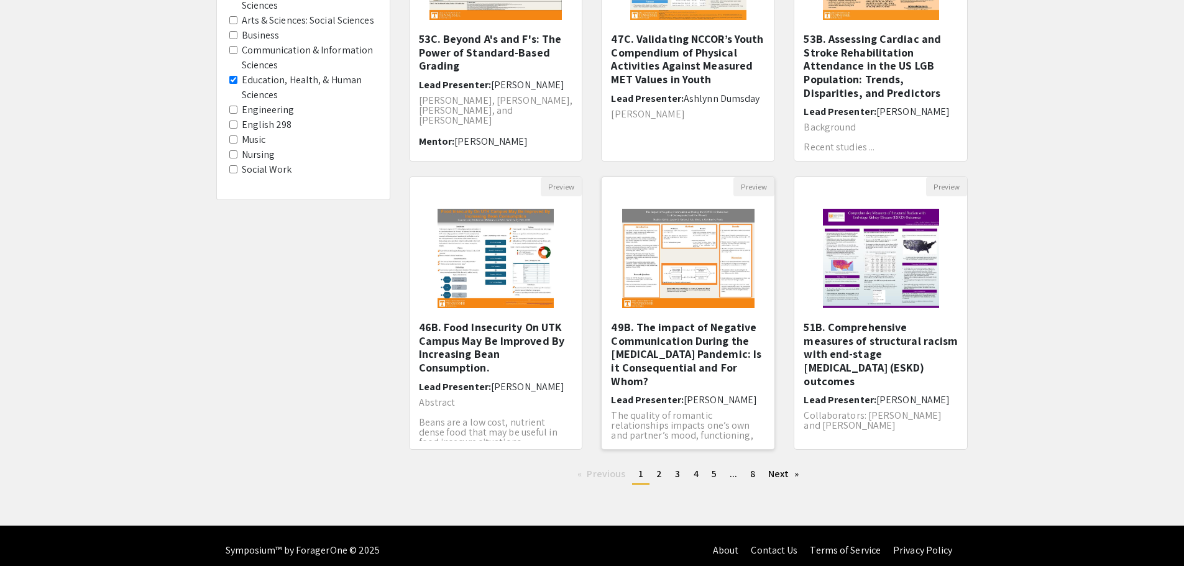 The width and height of the screenshot is (1184, 566). Describe the element at coordinates (682, 430) in the screenshot. I see `span: The quality of romantic relationships impacts one’s own and partner’s mood, functioning, an...` at that location.